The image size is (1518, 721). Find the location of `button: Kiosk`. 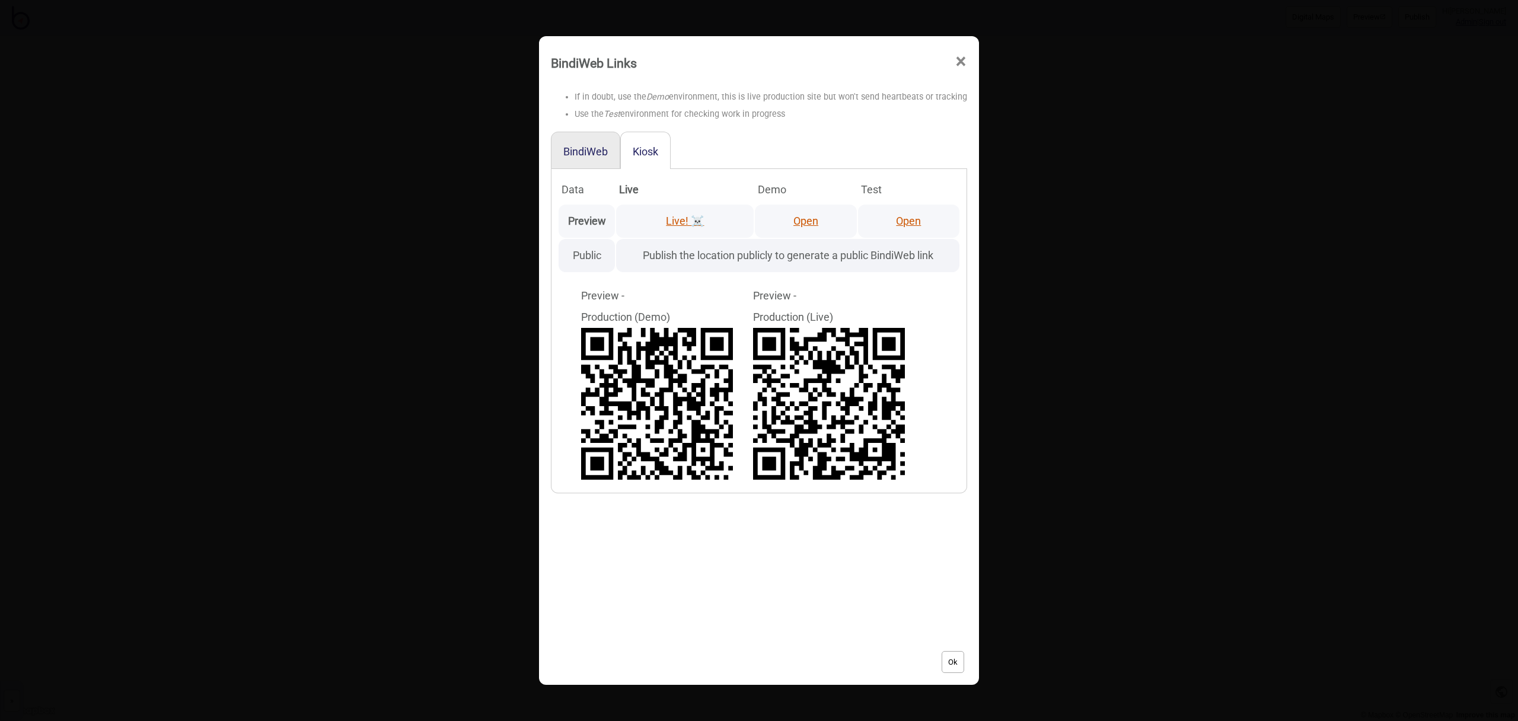

button: Kiosk is located at coordinates (645, 151).